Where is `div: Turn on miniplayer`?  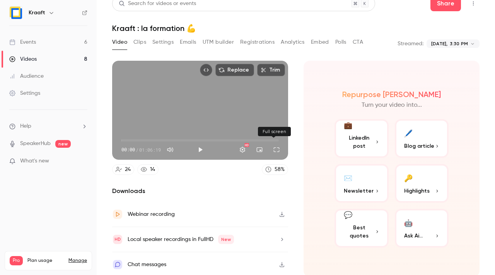
div: Turn on miniplayer is located at coordinates (260, 150).